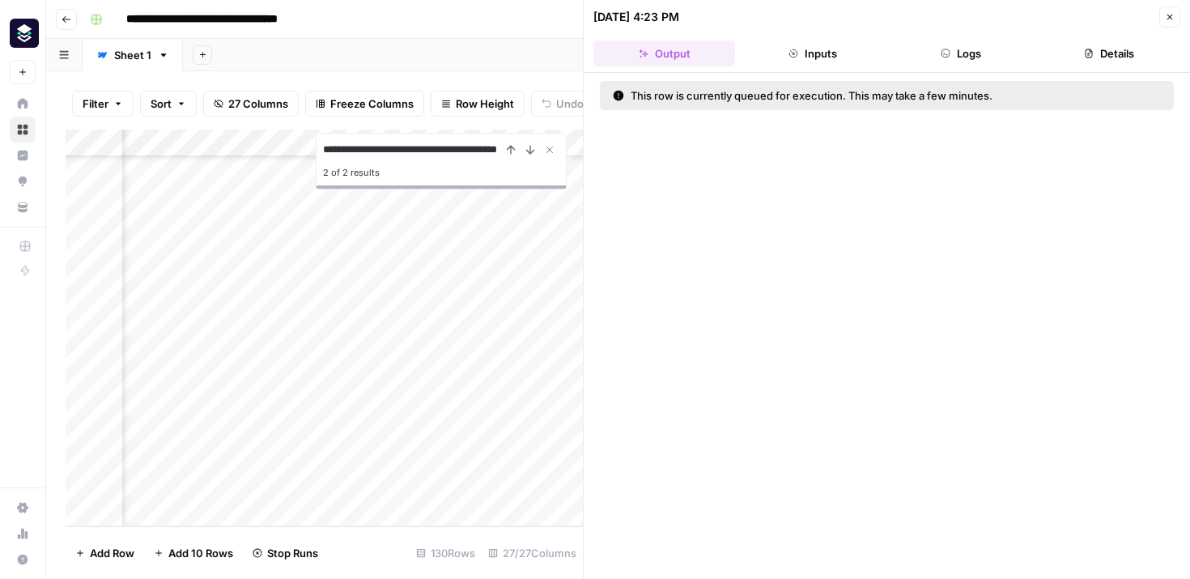 The image size is (1190, 579). What do you see at coordinates (168, 104) in the screenshot?
I see `button: Sort` at bounding box center [168, 104].